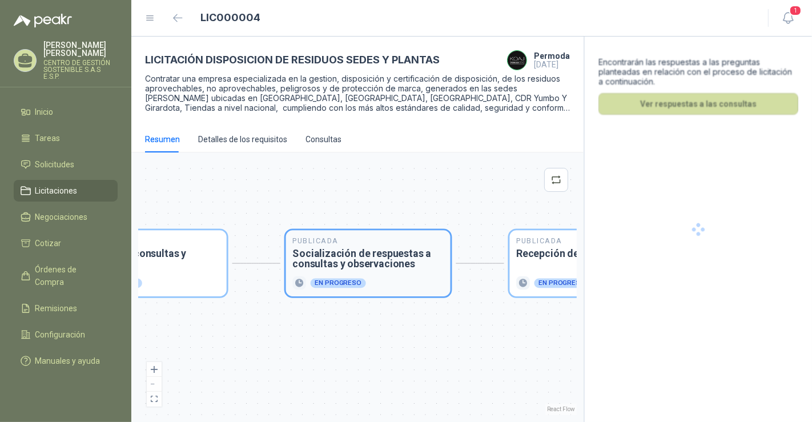  I want to click on span: Licitaciones, so click(57, 191).